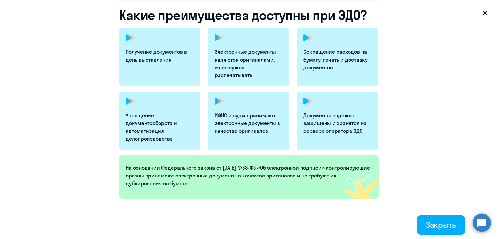 The width and height of the screenshot is (498, 239). Describe the element at coordinates (159, 56) in the screenshot. I see `p: Получение документов в день выставления` at that location.